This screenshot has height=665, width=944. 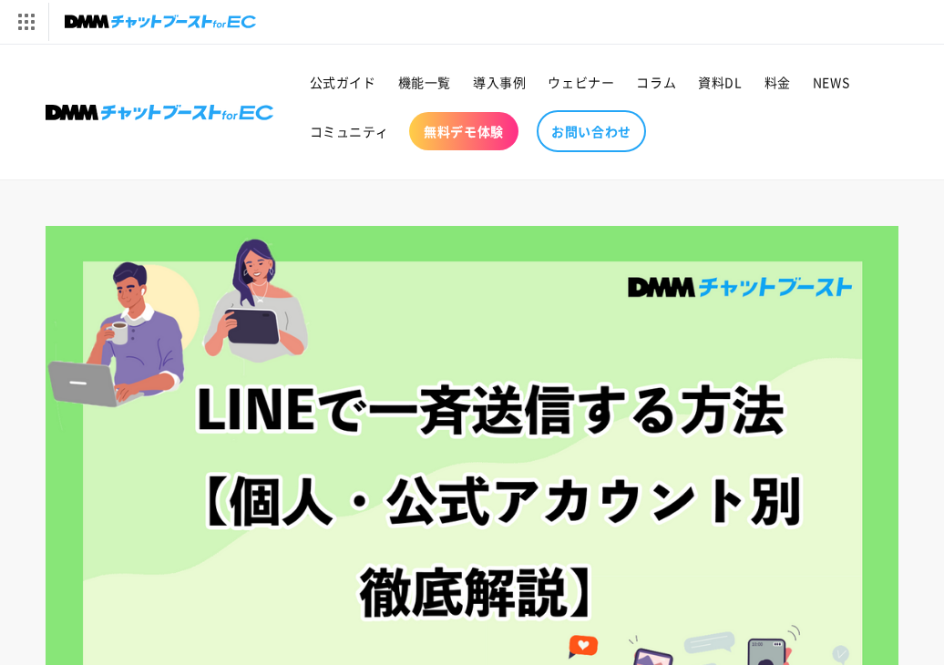 What do you see at coordinates (499, 82) in the screenshot?
I see `a: 導入事例` at bounding box center [499, 82].